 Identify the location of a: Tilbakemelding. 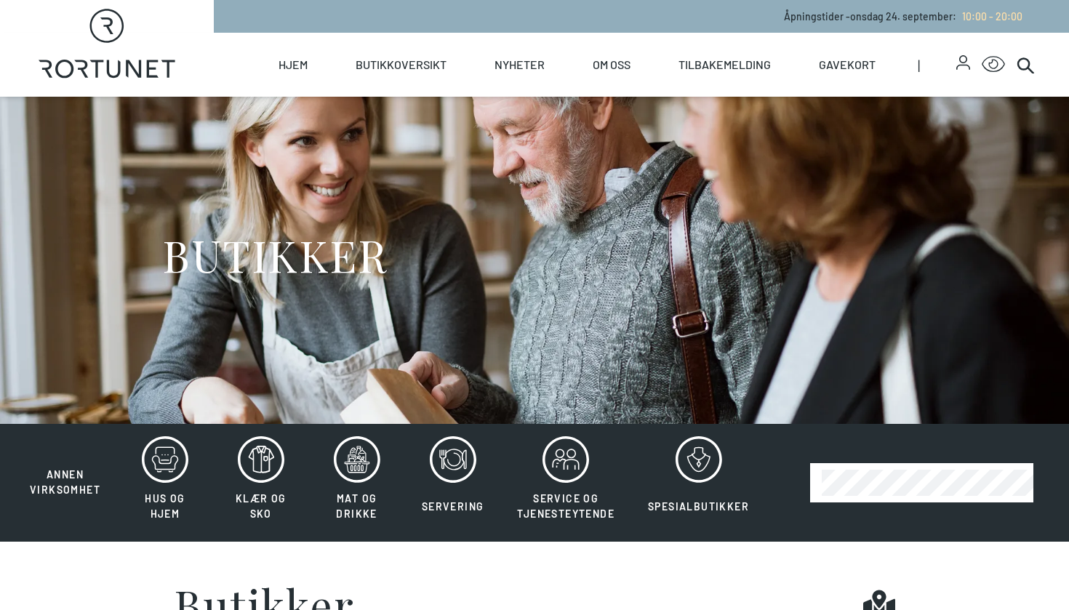
(724, 65).